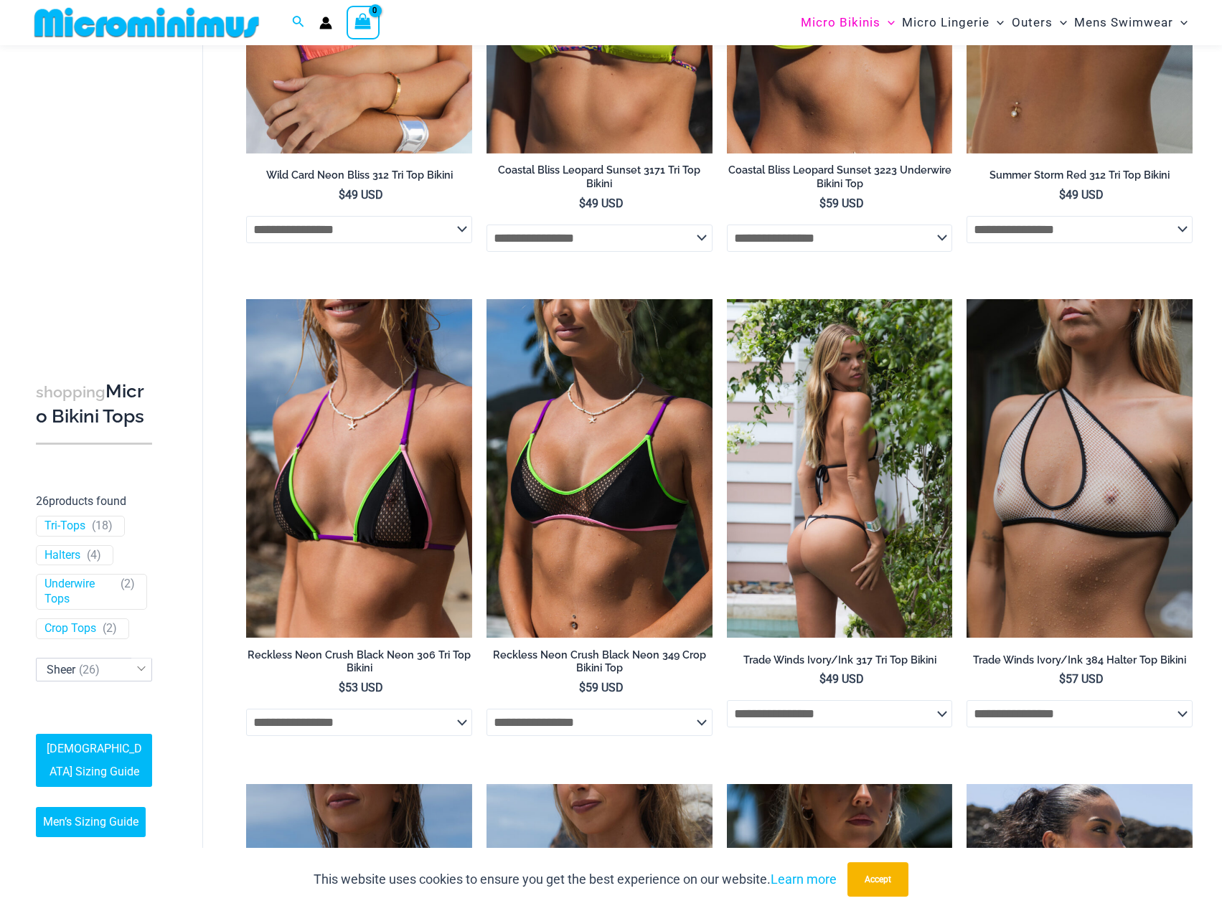 This screenshot has width=1222, height=911. I want to click on a: Micro LingerieMenu ToggleMenu Toggle, so click(953, 22).